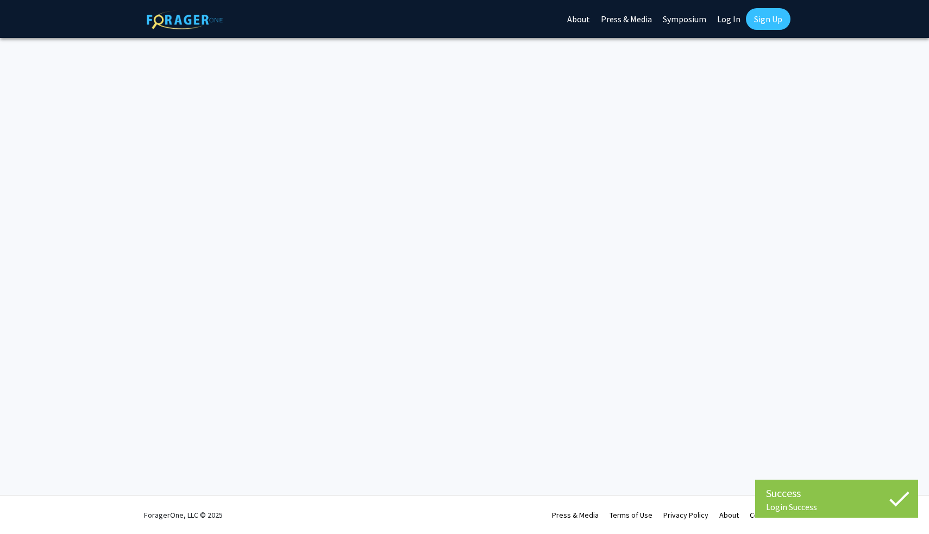 The width and height of the screenshot is (929, 534). What do you see at coordinates (183, 515) in the screenshot?
I see `div: ForagerOne, LLC © 2025` at bounding box center [183, 515].